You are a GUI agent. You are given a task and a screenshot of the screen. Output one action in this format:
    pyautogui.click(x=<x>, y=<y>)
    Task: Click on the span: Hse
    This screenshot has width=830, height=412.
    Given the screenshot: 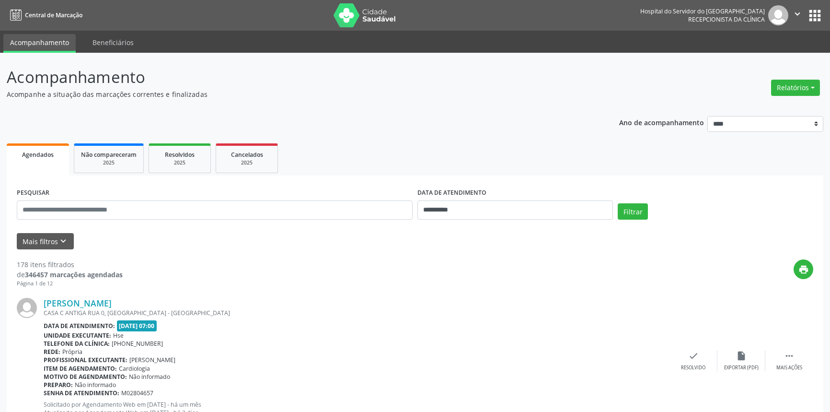 What is the action you would take?
    pyautogui.click(x=118, y=335)
    